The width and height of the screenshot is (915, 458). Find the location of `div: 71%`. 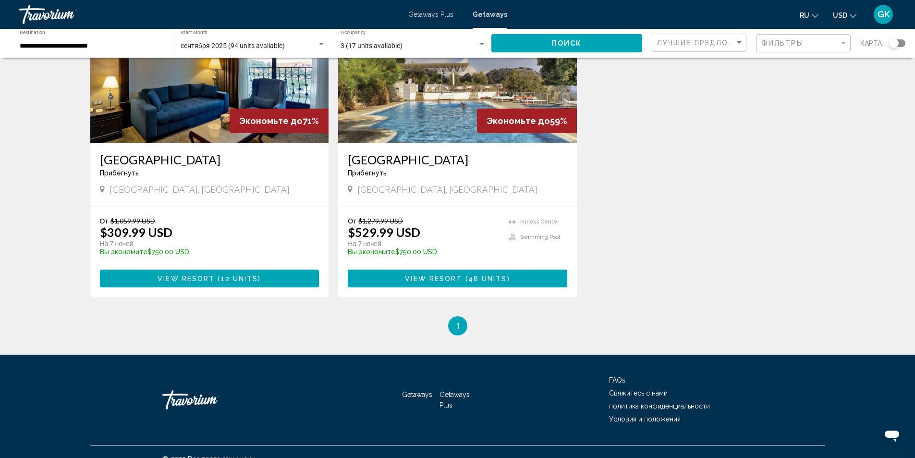

div: 71% is located at coordinates (279, 121).